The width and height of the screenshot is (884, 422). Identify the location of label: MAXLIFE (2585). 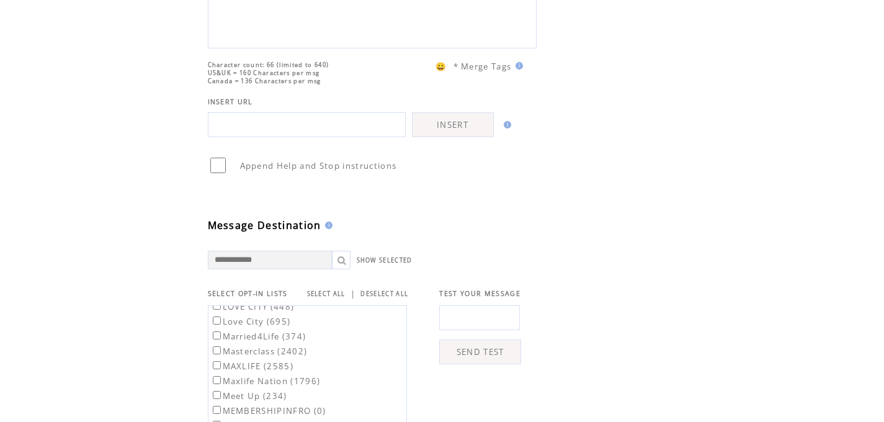
(252, 366).